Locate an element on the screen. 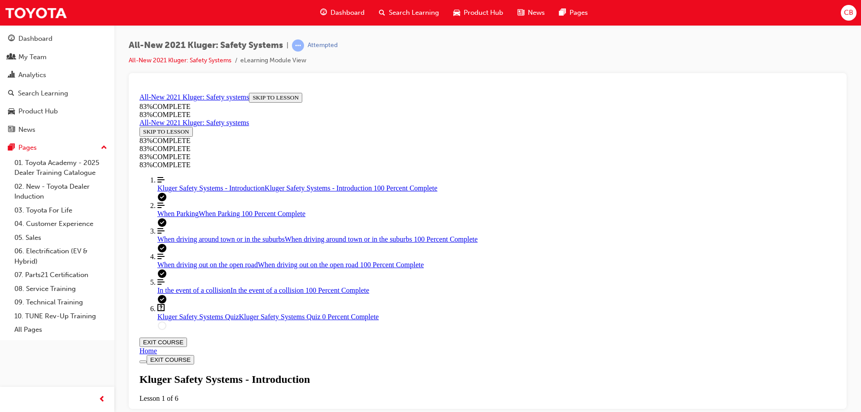 The width and height of the screenshot is (861, 412). span: Kluger Safety Systems Quiz is located at coordinates (62, 227).